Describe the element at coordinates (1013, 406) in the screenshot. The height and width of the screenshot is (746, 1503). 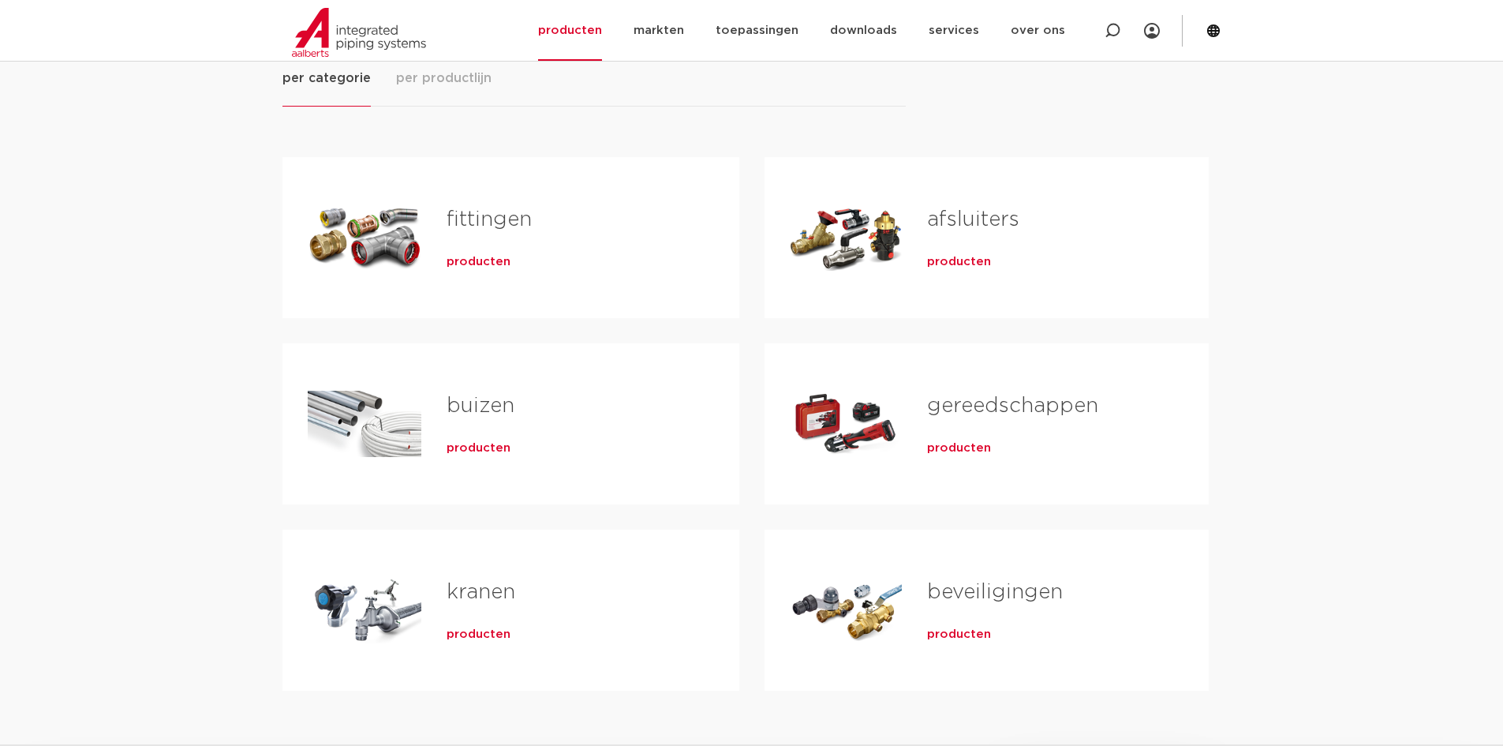
I see `a: gereedschappen` at that location.